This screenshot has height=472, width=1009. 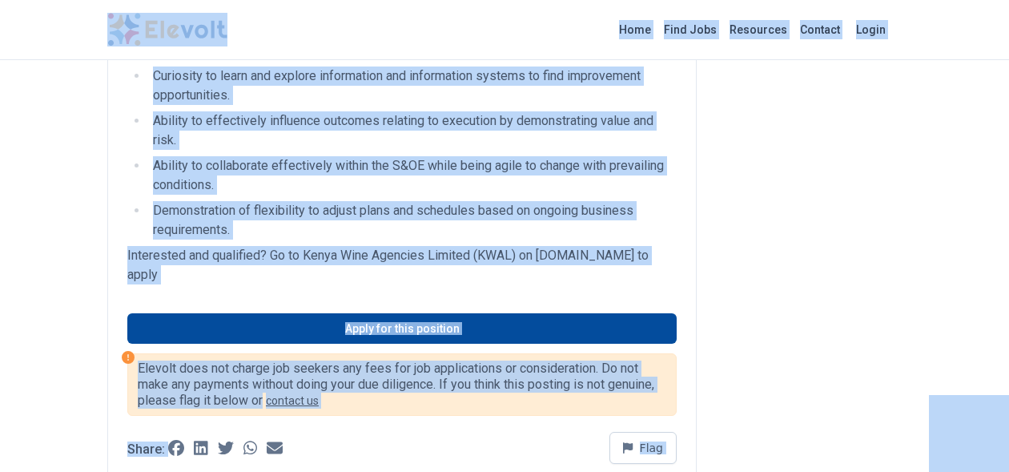 What do you see at coordinates (820, 30) in the screenshot?
I see `a: Contact` at bounding box center [820, 30].